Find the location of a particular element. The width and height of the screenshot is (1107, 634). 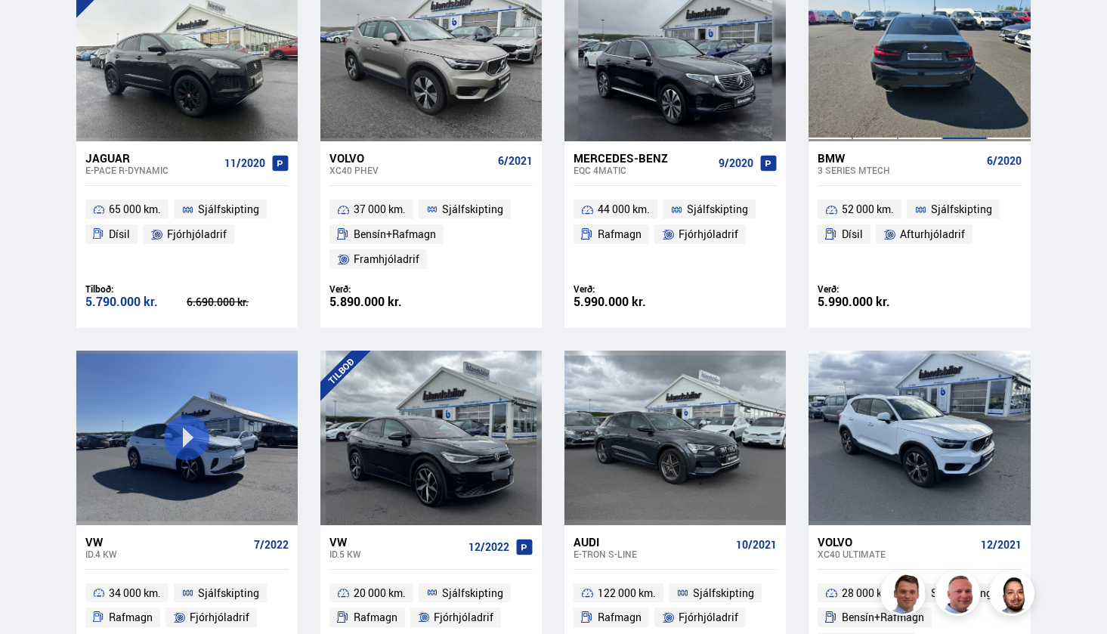

span: 10/2021 is located at coordinates (756, 545).